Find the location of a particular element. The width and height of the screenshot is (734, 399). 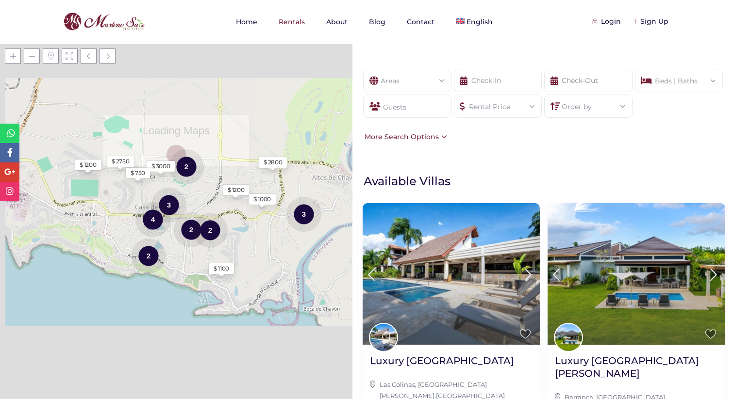

img: logo is located at coordinates (104, 22).